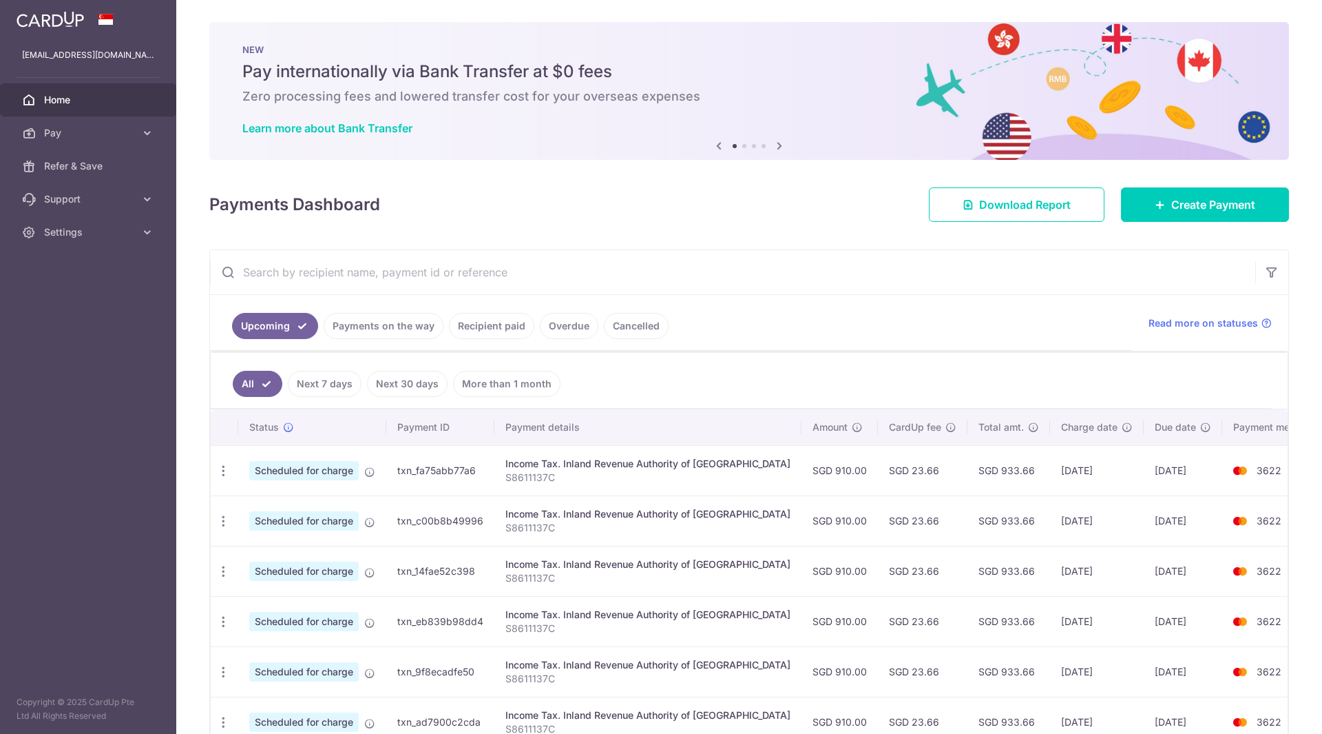  What do you see at coordinates (90, 100) in the screenshot?
I see `span: Home` at bounding box center [90, 100].